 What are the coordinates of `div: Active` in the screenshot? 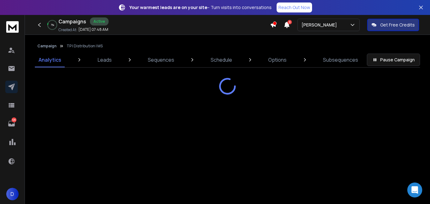 It's located at (99, 21).